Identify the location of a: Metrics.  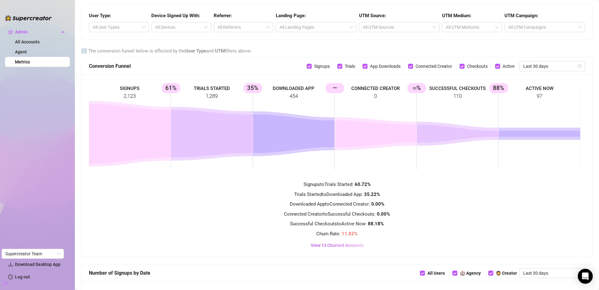
(22, 62).